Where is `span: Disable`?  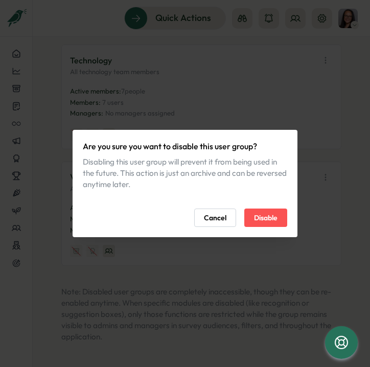
span: Disable is located at coordinates (266, 218).